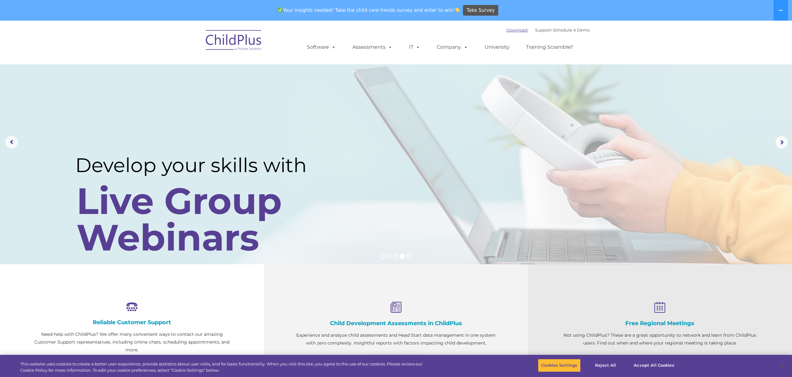 The image size is (792, 377). I want to click on span: Your insights needed! Take the child care trends survey and enter to win!, so click(369, 10).